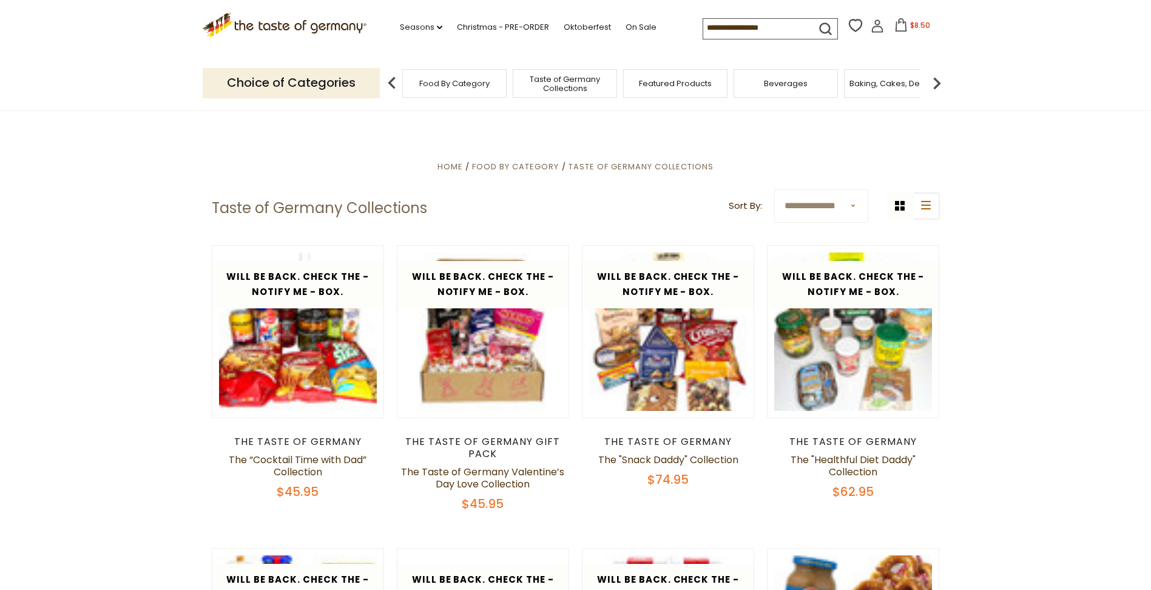  Describe the element at coordinates (291, 83) in the screenshot. I see `p: Choice of Categories` at that location.